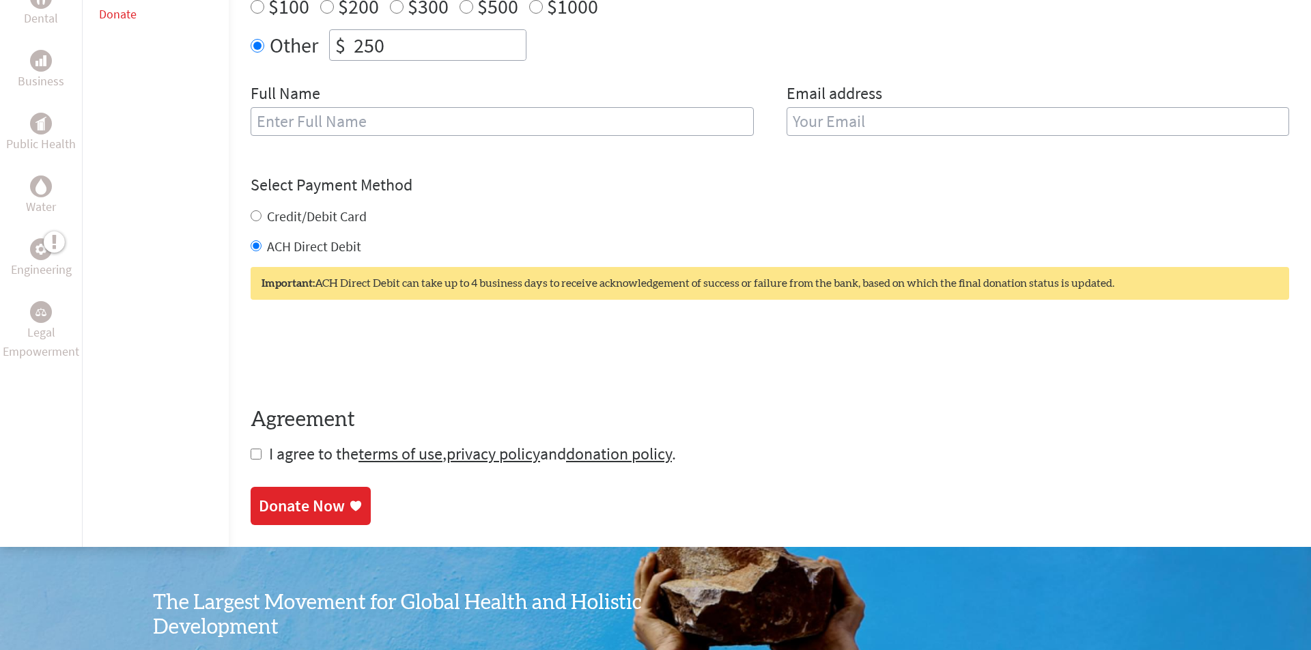 The image size is (1311, 650). I want to click on div: ACH Direct Debit can take up to 4 business days to receive acknowledgement of success or failure ..., so click(770, 283).